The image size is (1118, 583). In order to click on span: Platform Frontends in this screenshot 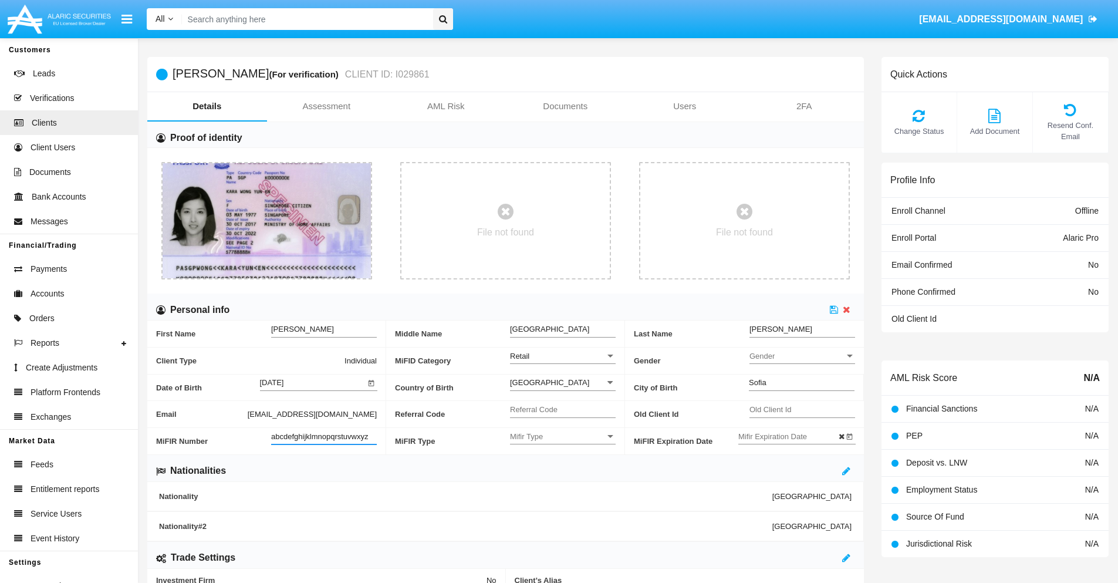, I will do `click(65, 392)`.